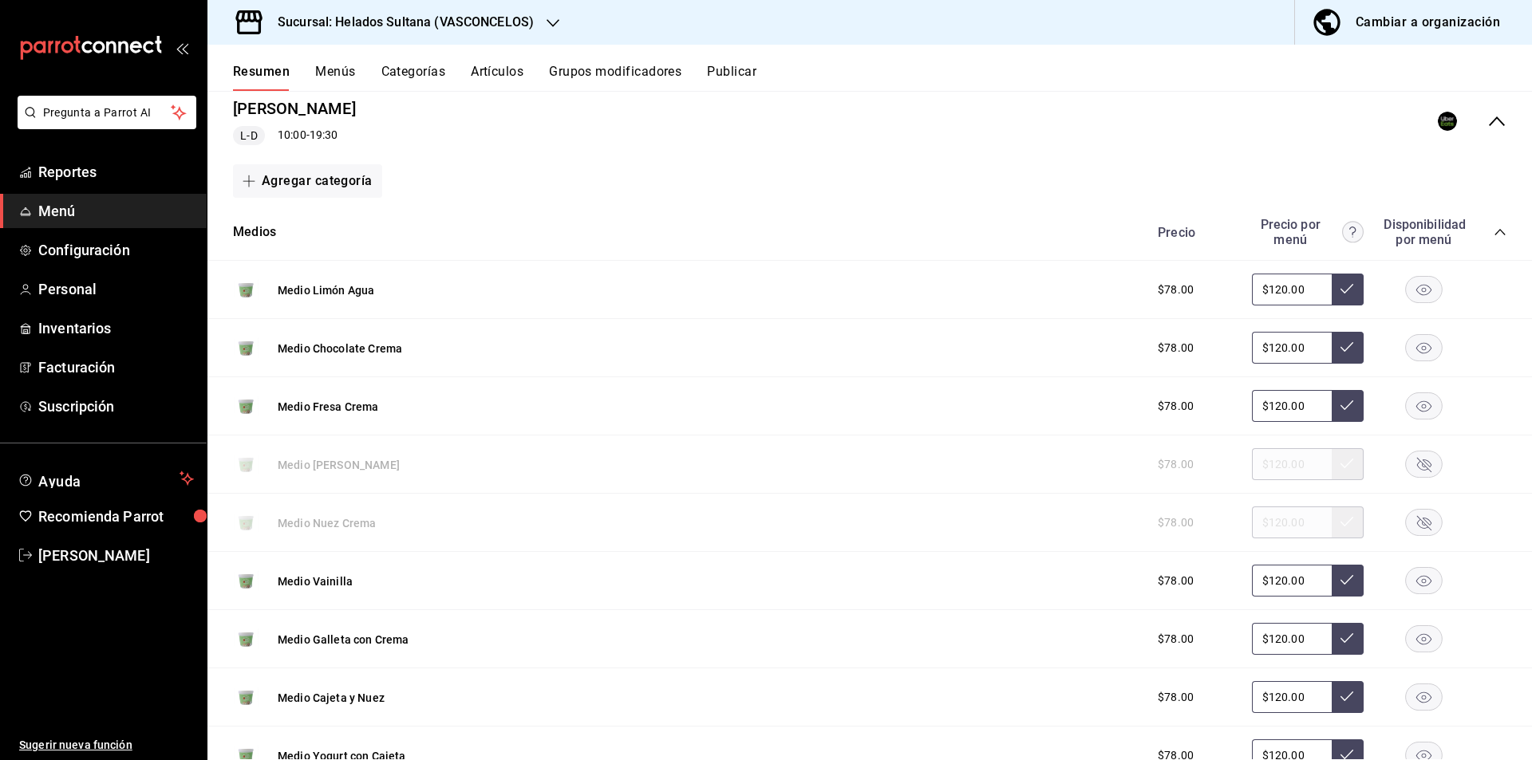 This screenshot has height=760, width=1532. I want to click on button: open_drawer_menu, so click(182, 48).